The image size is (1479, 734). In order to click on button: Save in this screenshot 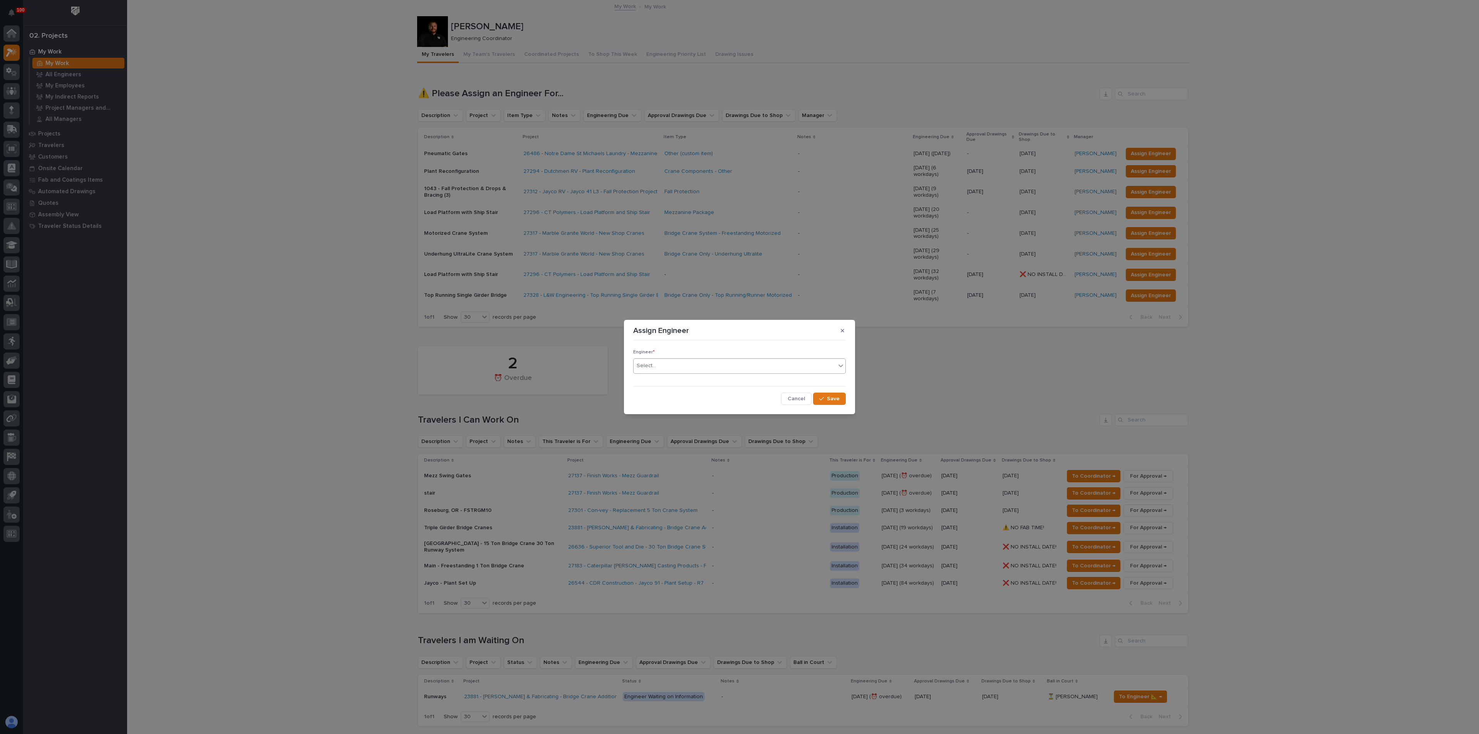, I will do `click(829, 399)`.